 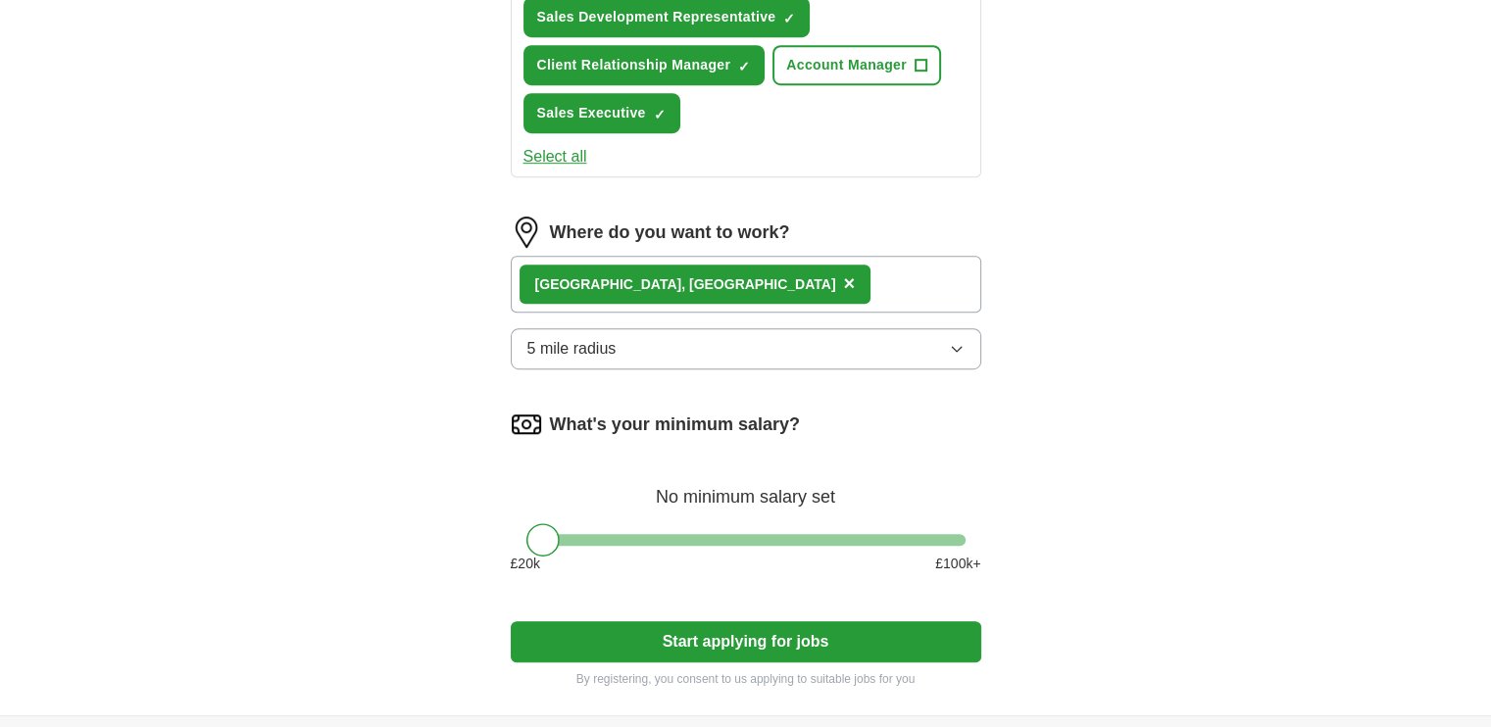 I want to click on button: Client Relationship Manager✓, so click(x=644, y=65).